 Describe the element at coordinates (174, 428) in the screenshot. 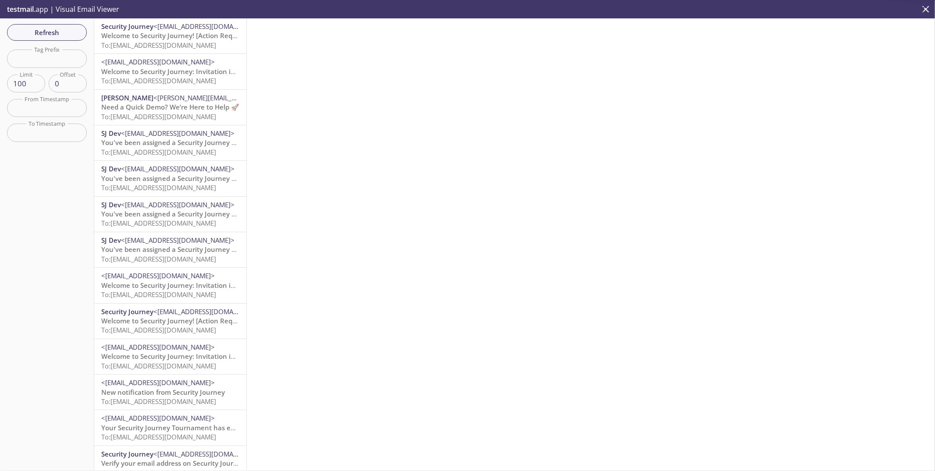

I see `span: Your Security Journey Tournament has ended` at that location.